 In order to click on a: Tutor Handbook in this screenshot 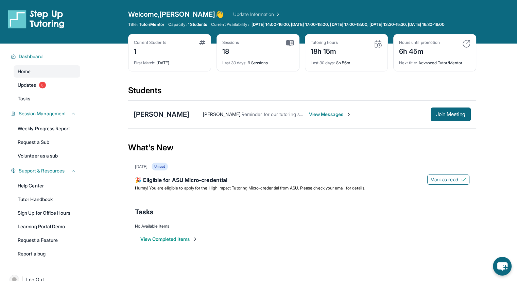, I will do `click(47, 199)`.